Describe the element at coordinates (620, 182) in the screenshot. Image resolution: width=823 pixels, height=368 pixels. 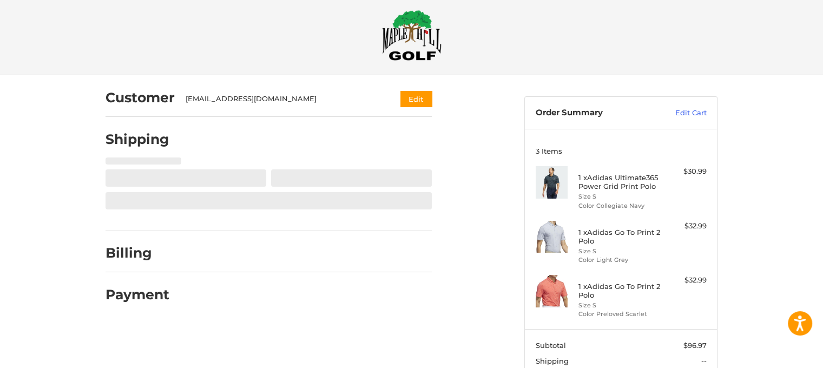
I see `h4: 1 x Adidas Ultimate365 Power Grid Print Polo` at that location.